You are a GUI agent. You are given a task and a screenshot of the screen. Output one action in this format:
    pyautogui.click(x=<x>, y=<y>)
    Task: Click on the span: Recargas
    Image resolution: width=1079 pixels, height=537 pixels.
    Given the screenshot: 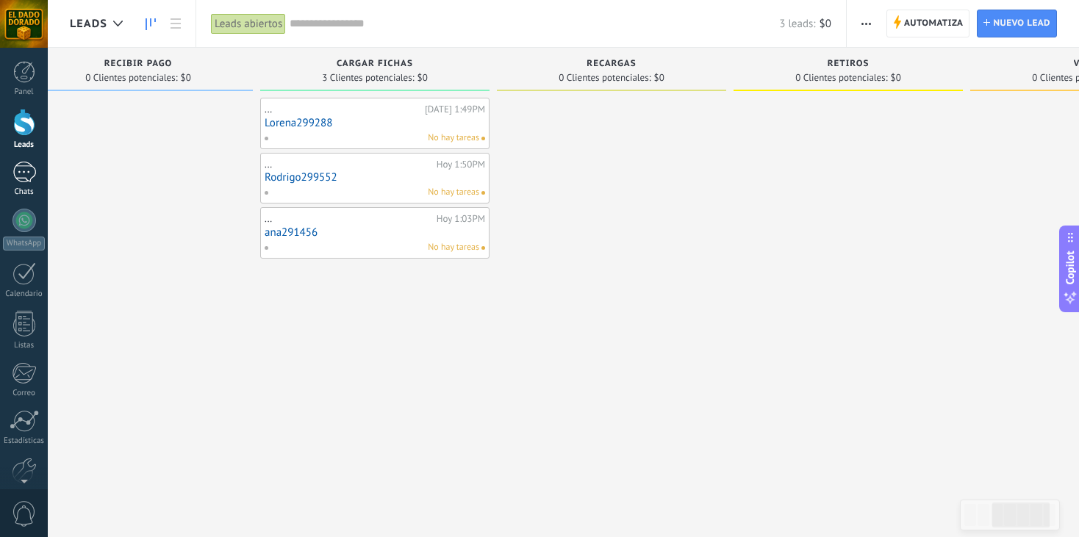 What is the action you would take?
    pyautogui.click(x=611, y=64)
    